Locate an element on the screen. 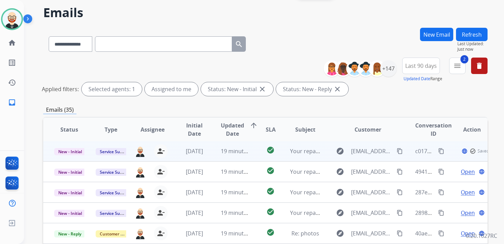 The height and width of the screenshot is (244, 504). img: avatar is located at coordinates (12, 19).